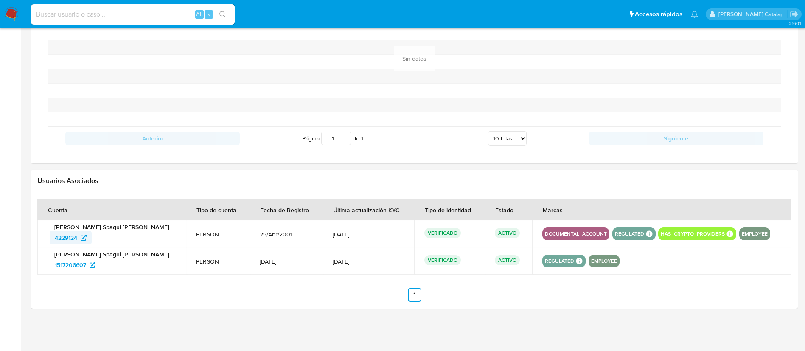 This screenshot has height=351, width=805. I want to click on span: 3.160.1, so click(795, 23).